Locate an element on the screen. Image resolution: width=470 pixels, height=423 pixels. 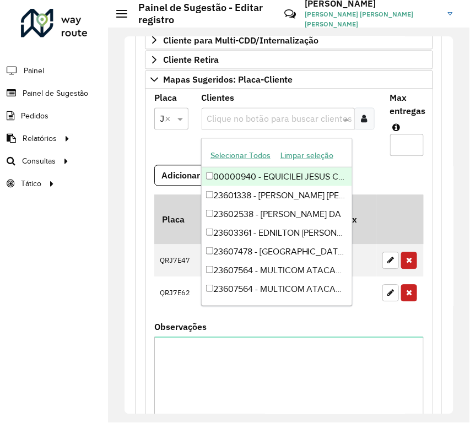
label: Observações is located at coordinates (180, 327).